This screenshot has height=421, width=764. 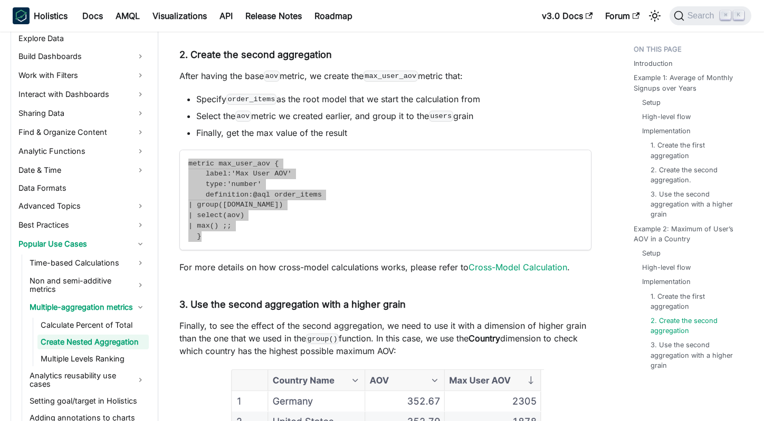 What do you see at coordinates (694, 175) in the screenshot?
I see `a: 2. Create the second aggregation.` at bounding box center [694, 175].